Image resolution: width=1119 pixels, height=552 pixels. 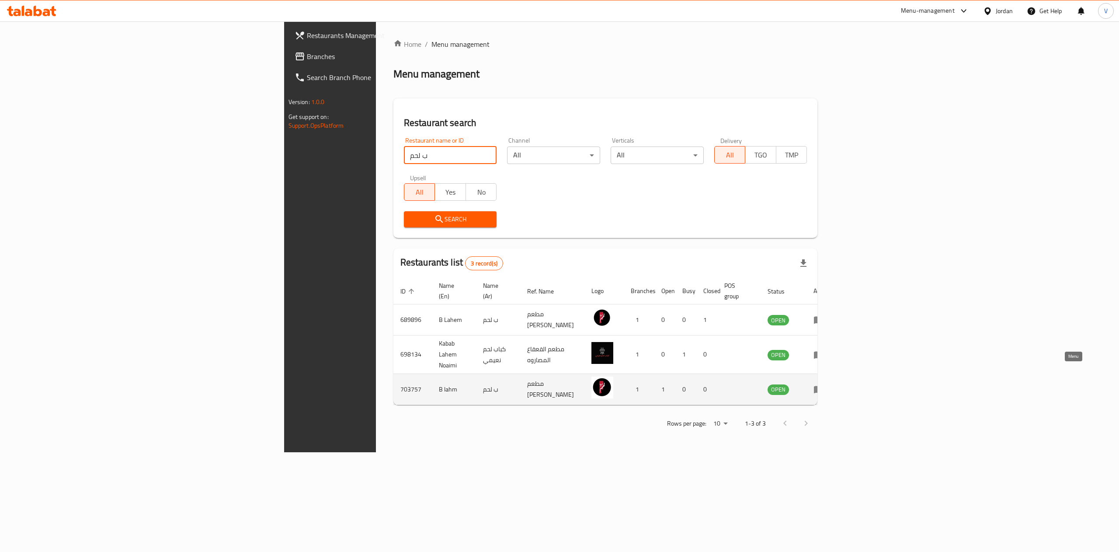 I want to click on span: Restaurants Management, so click(x=386, y=35).